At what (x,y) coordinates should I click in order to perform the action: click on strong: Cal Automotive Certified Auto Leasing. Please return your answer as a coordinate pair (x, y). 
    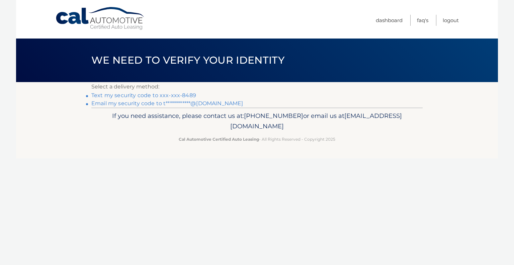
    Looking at the image, I should click on (219, 139).